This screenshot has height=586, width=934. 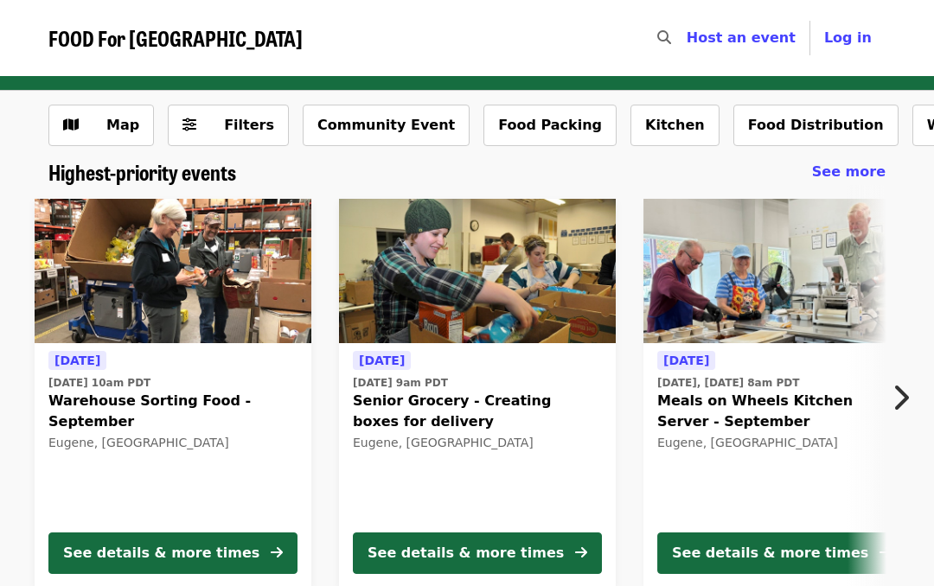 What do you see at coordinates (847, 38) in the screenshot?
I see `button: Log in` at bounding box center [847, 38].